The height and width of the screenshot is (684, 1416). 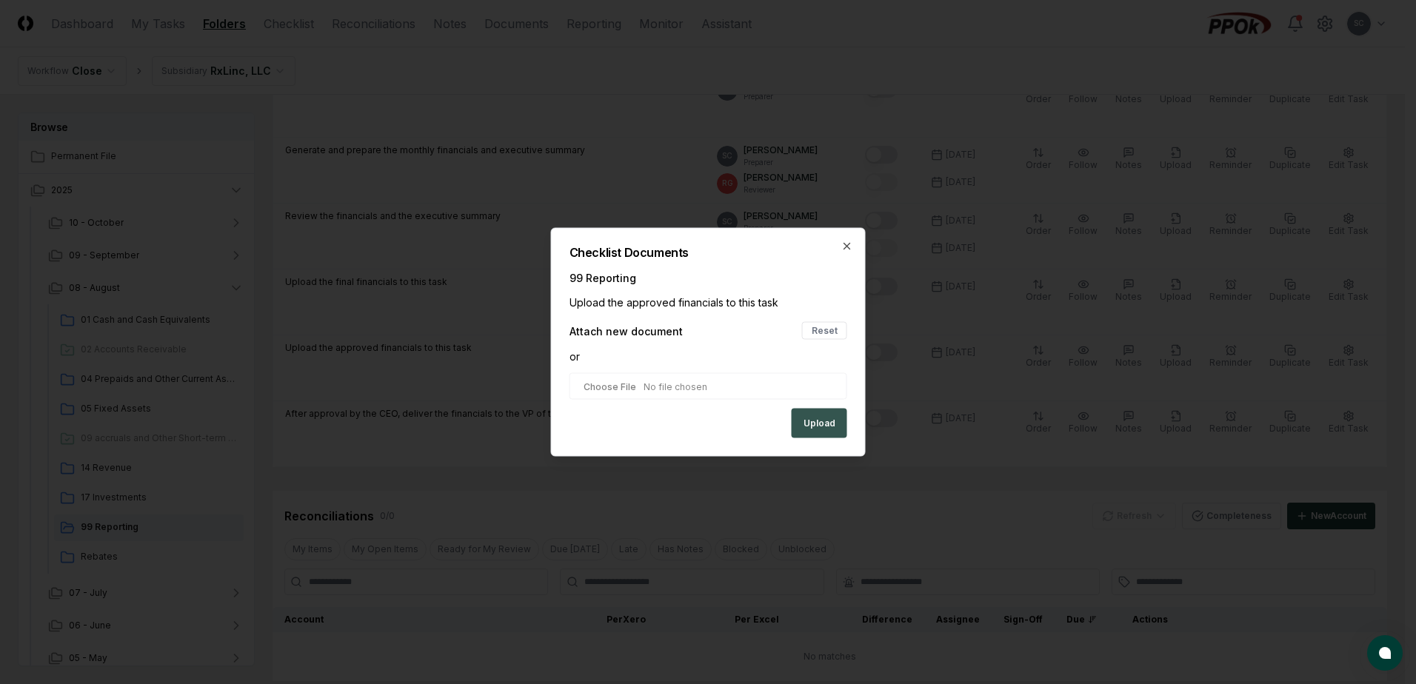 I want to click on div: Attach new document, so click(x=626, y=330).